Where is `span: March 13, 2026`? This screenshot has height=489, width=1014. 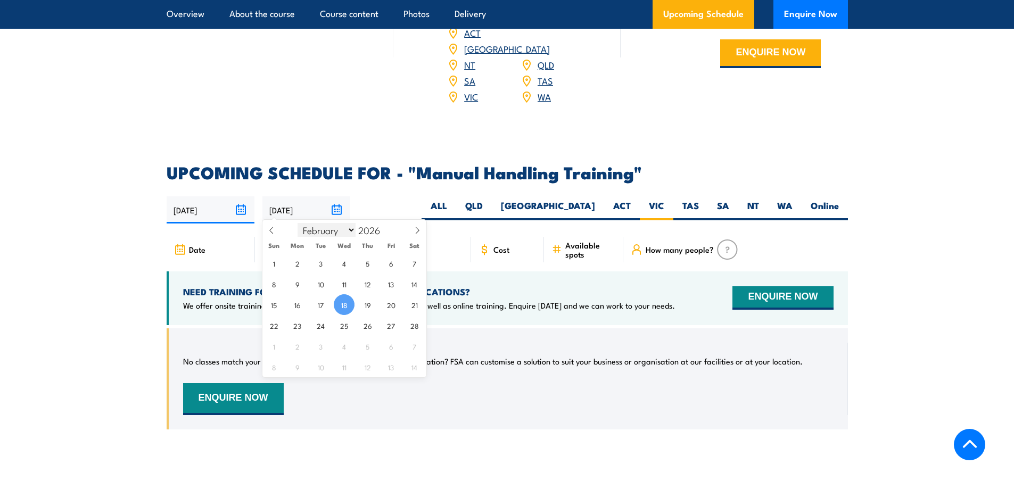 span: March 13, 2026 is located at coordinates (391, 367).